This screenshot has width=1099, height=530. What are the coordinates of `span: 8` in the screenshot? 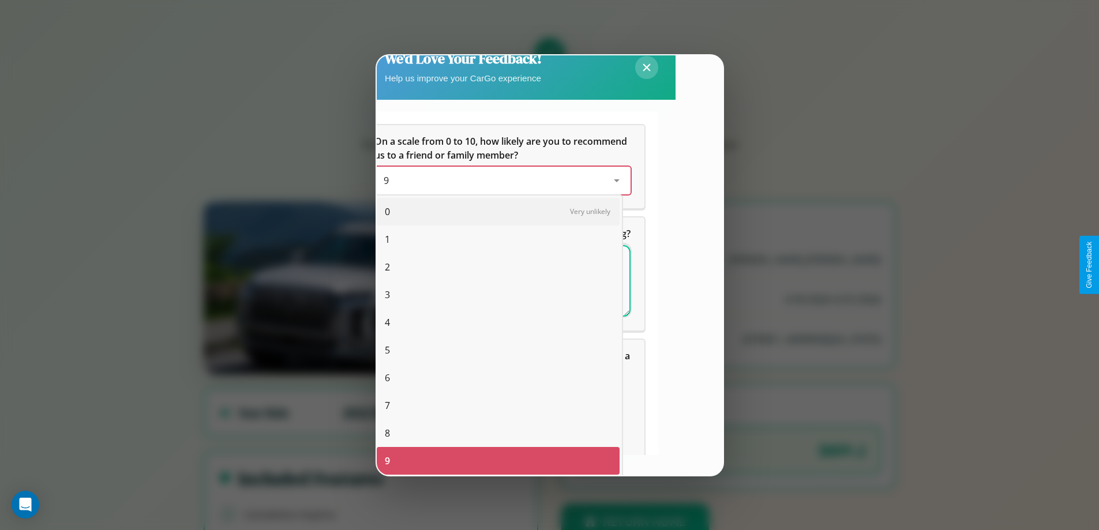 It's located at (387, 433).